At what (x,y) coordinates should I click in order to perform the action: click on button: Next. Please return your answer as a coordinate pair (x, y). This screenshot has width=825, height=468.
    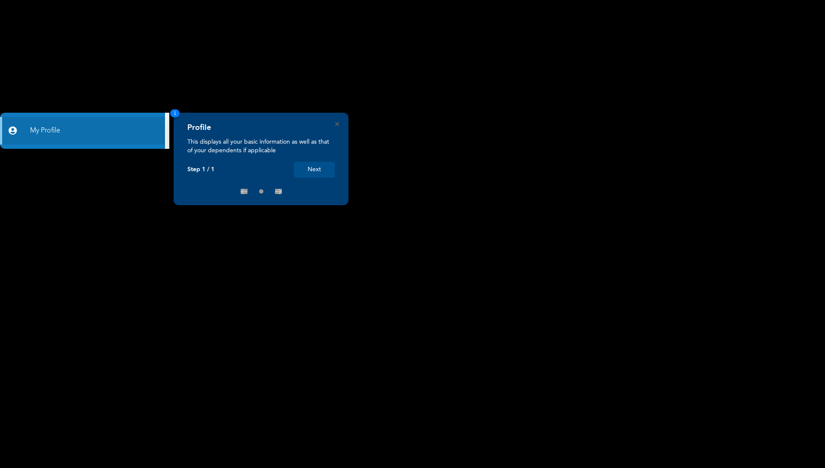
    Looking at the image, I should click on (314, 169).